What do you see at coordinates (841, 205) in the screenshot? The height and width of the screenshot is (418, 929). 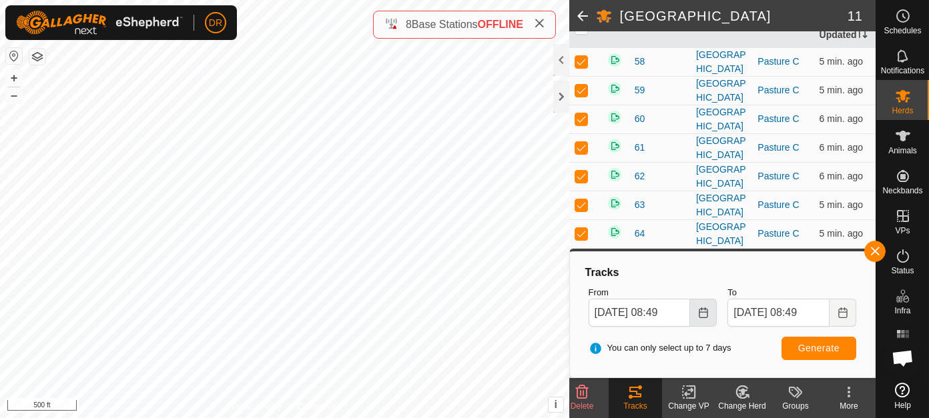 I see `span: Sep 29, 2025, 8:44 AM` at bounding box center [841, 205].